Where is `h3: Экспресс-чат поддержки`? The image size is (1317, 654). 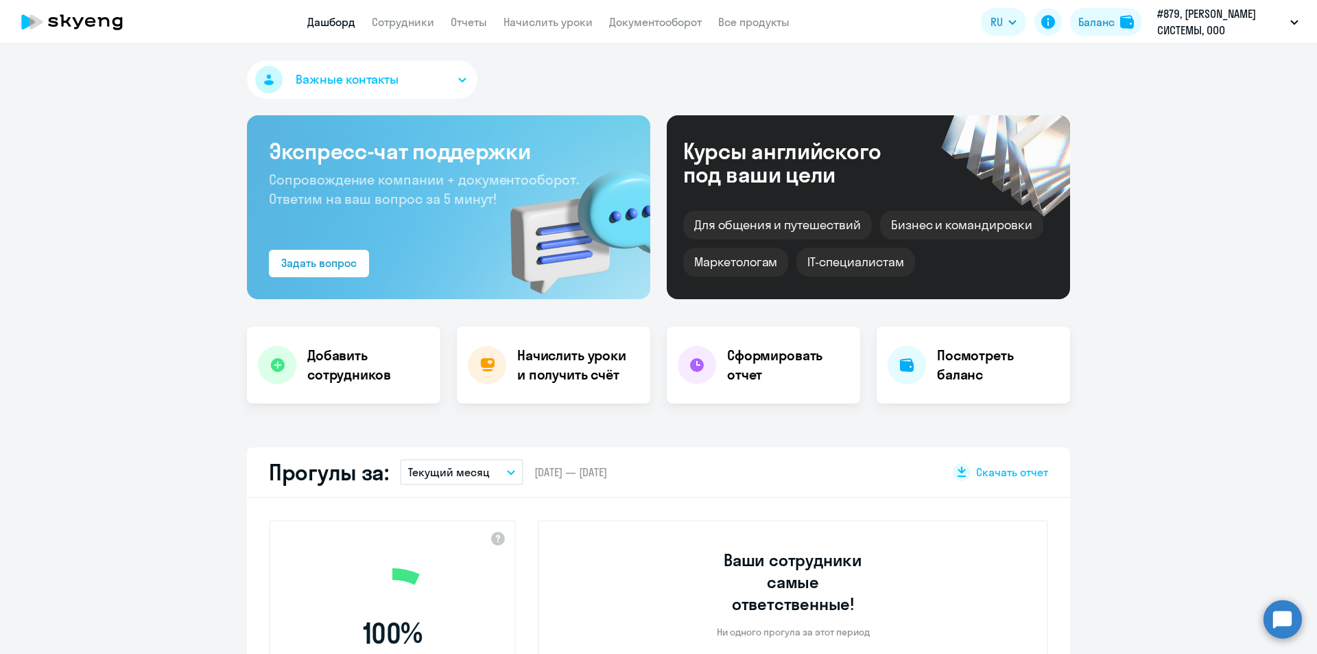 h3: Экспресс-чат поддержки is located at coordinates (449, 151).